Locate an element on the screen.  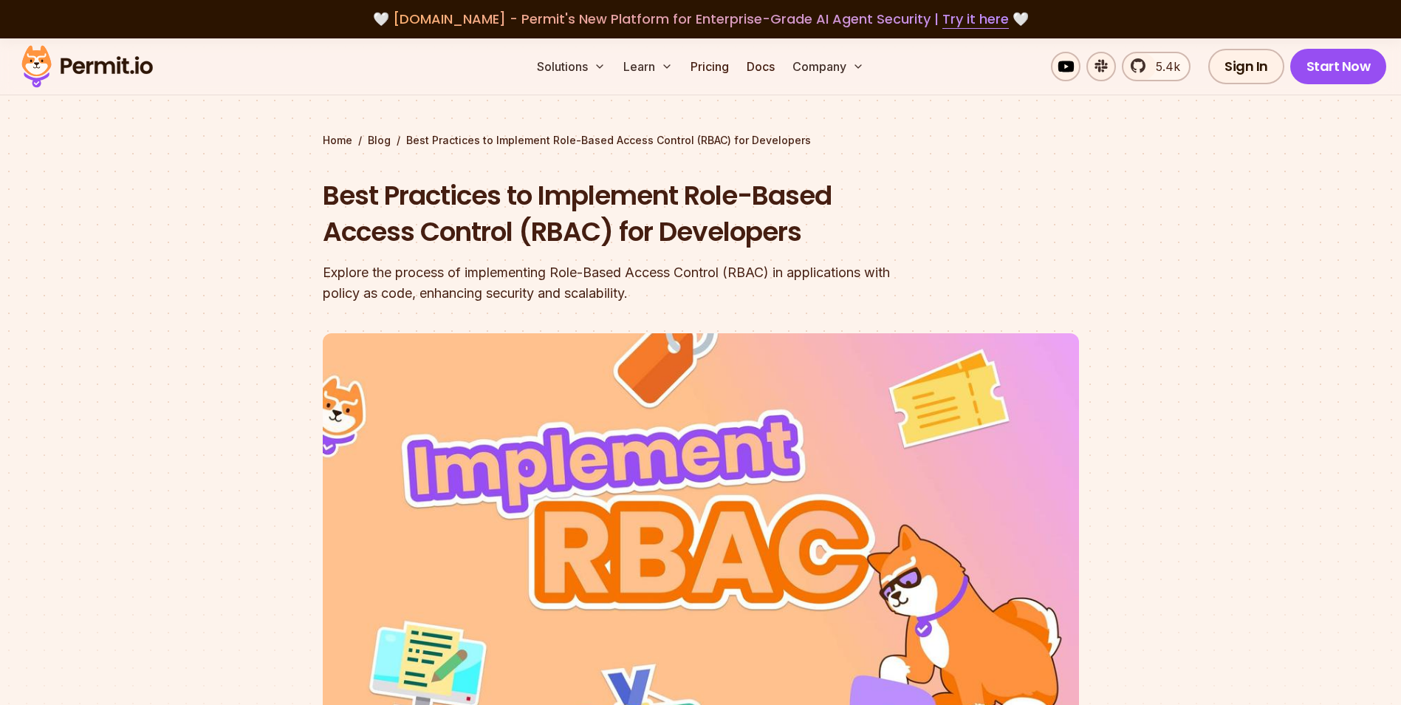
a: Blog is located at coordinates (379, 140).